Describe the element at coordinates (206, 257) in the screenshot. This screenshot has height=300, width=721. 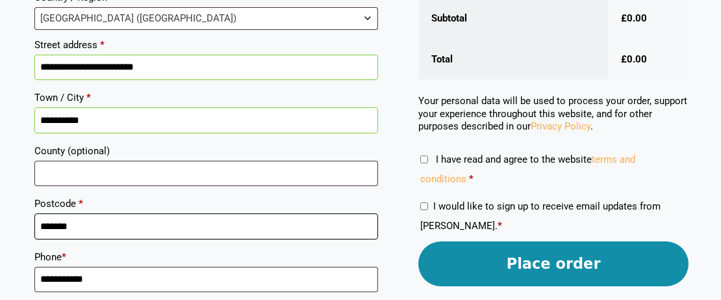
I see `label: Phone` at that location.